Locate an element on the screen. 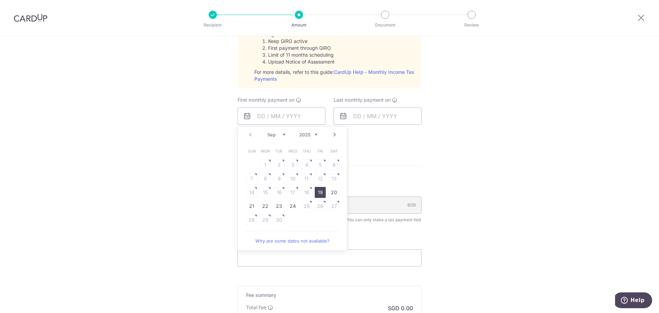 The width and height of the screenshot is (659, 313). a: 24 is located at coordinates (293, 206).